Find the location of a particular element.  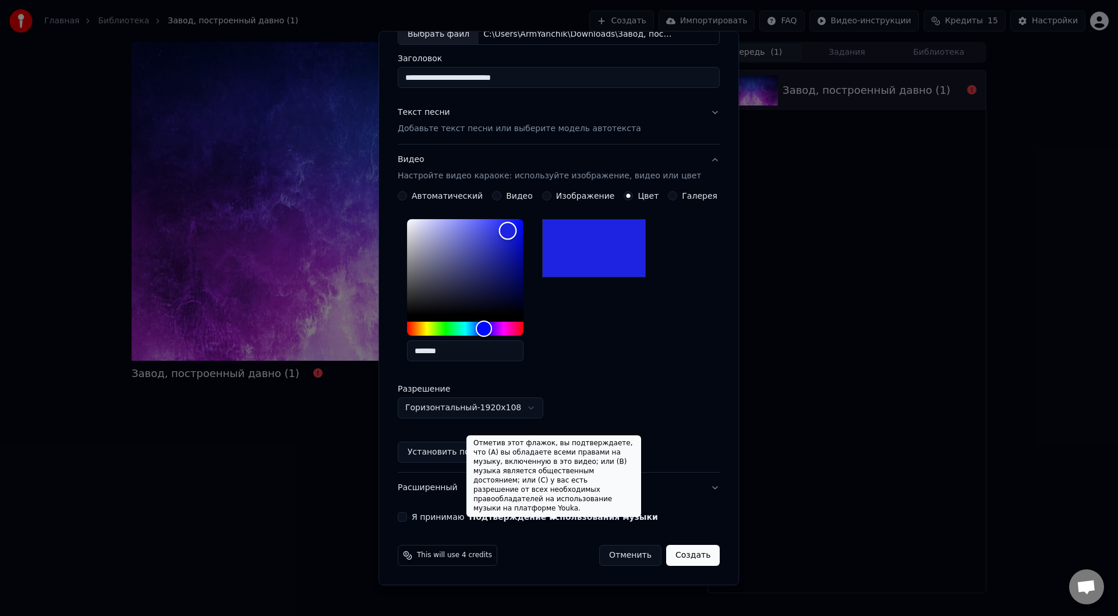

div: Выбрать файл is located at coordinates (439, 34).